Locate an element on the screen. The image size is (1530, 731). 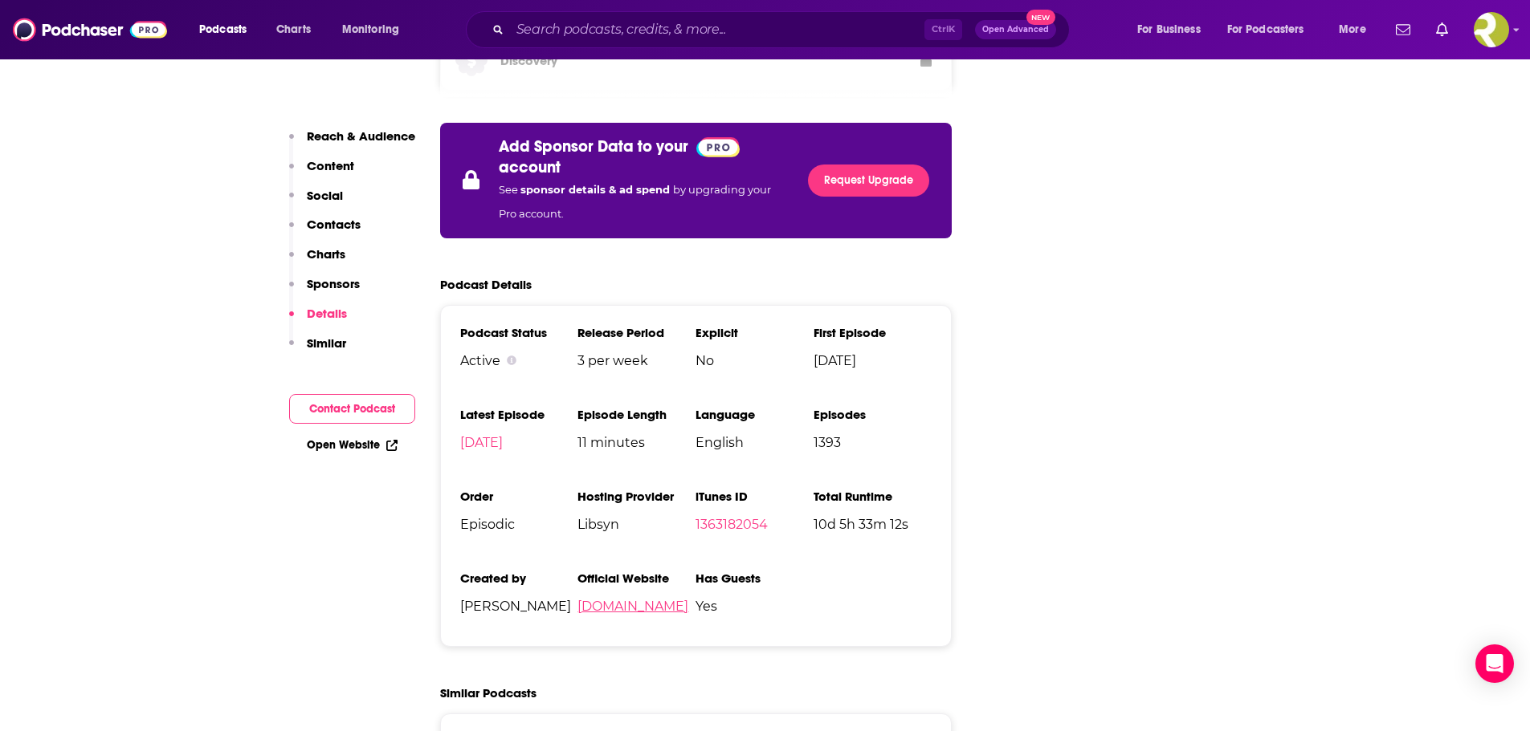
p: Contacts is located at coordinates (333, 224).